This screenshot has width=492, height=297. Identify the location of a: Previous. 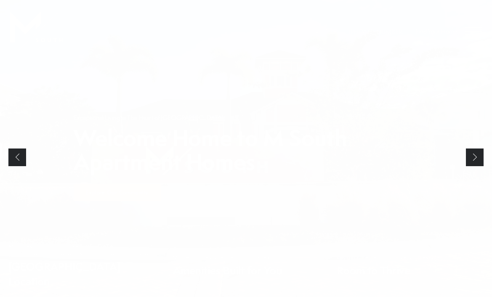
(17, 158).